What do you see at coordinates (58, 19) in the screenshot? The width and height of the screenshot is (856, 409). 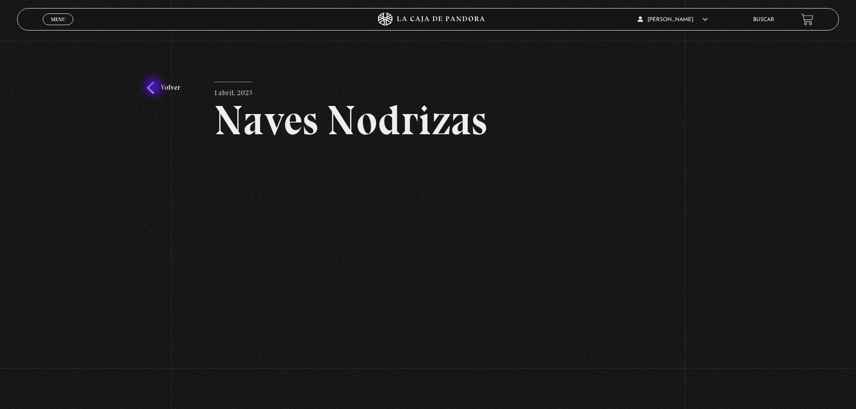 I see `span: Menu` at bounding box center [58, 19].